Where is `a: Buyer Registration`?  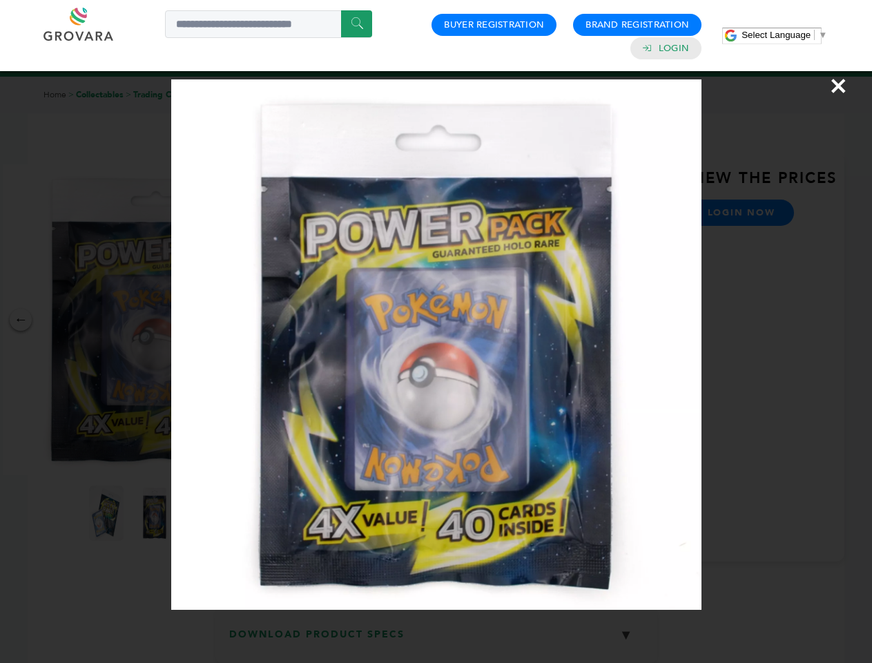
a: Buyer Registration is located at coordinates (493, 25).